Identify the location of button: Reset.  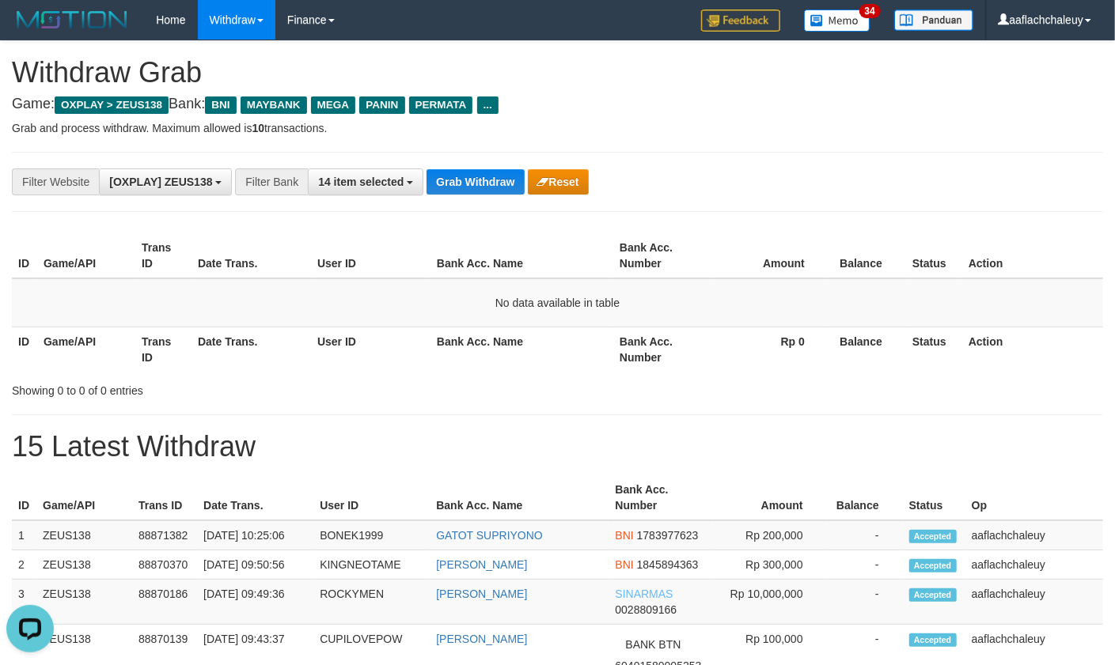
(558, 182).